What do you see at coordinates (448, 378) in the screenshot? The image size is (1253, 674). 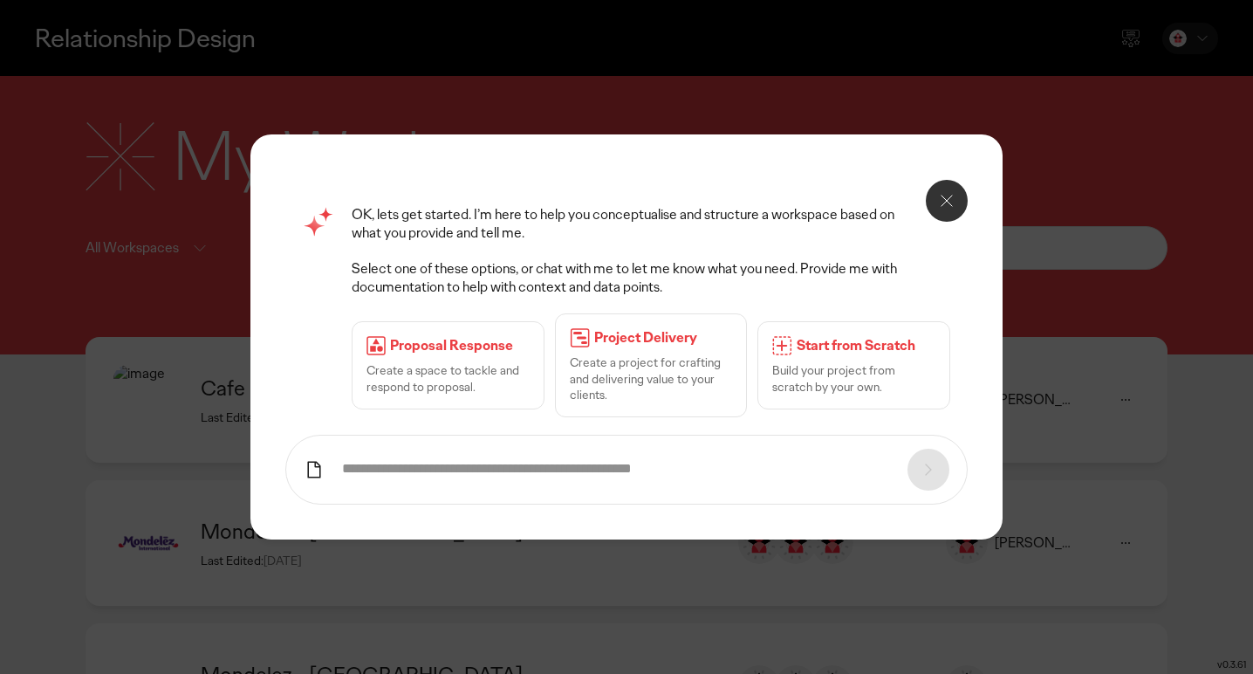 I see `p: Create a space to tackle and respond to proposal.` at bounding box center [448, 378].